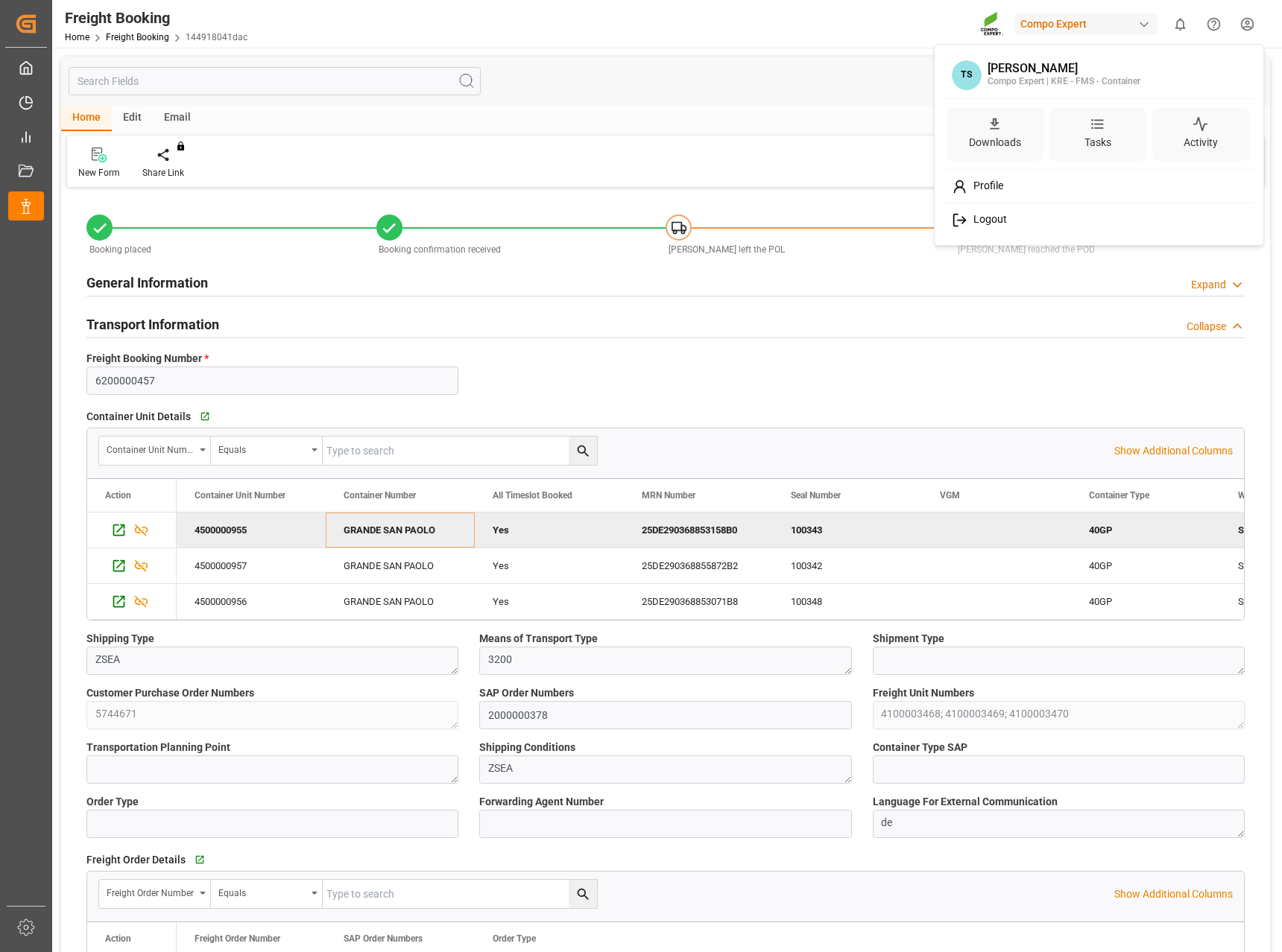 This screenshot has height=952, width=1282. I want to click on span: Logout, so click(987, 220).